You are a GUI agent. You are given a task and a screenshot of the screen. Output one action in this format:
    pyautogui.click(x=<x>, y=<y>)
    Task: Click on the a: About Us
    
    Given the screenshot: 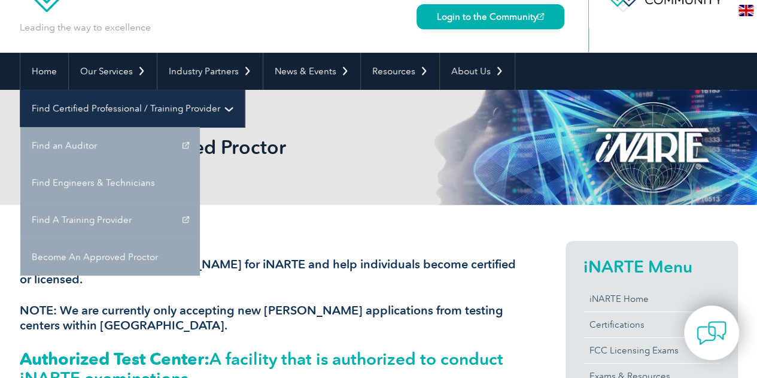 What is the action you would take?
    pyautogui.click(x=477, y=71)
    